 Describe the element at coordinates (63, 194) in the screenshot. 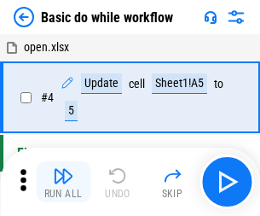

I see `div: Run All` at that location.